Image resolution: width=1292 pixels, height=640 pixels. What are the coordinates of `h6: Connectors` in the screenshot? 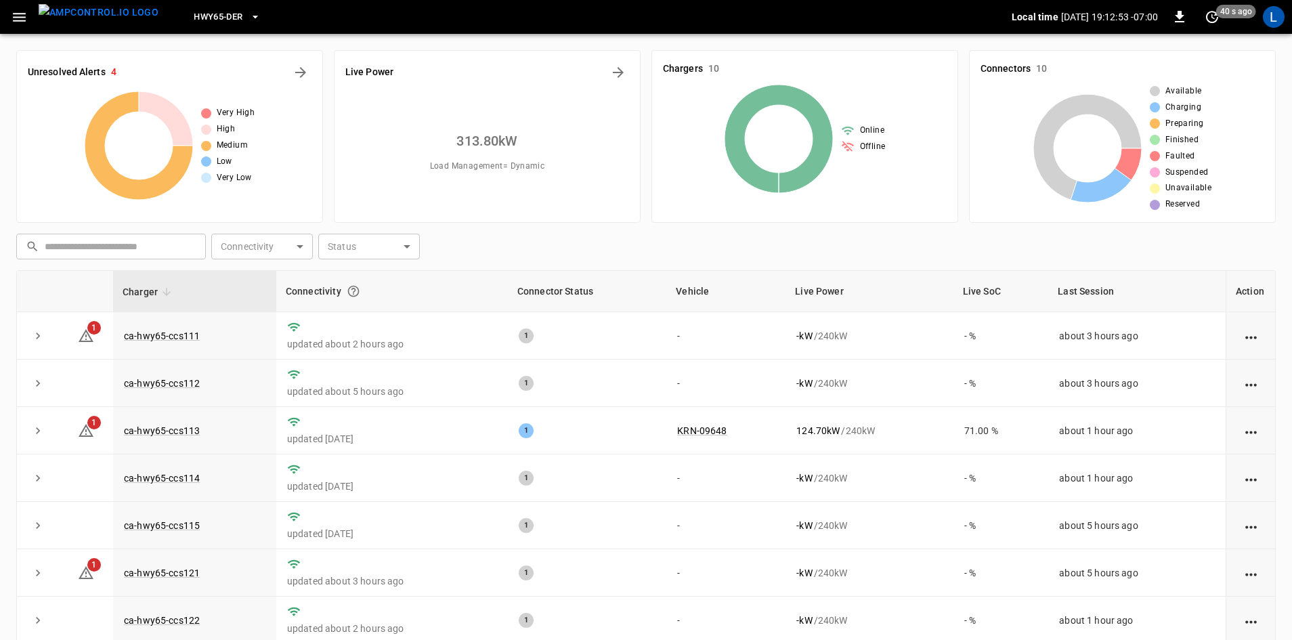 It's located at (1006, 69).